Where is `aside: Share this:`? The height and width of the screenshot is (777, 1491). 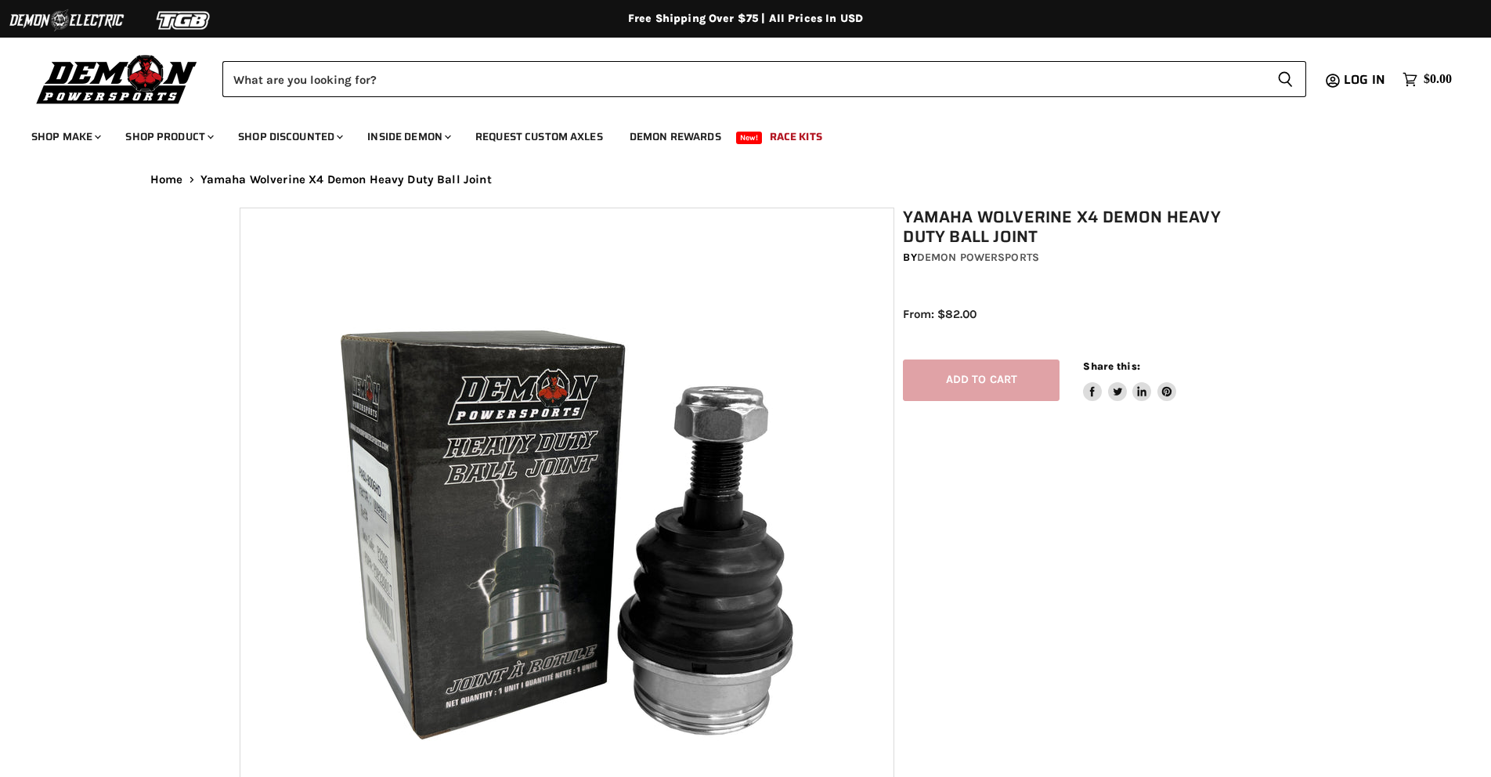 aside: Share this: is located at coordinates (1129, 380).